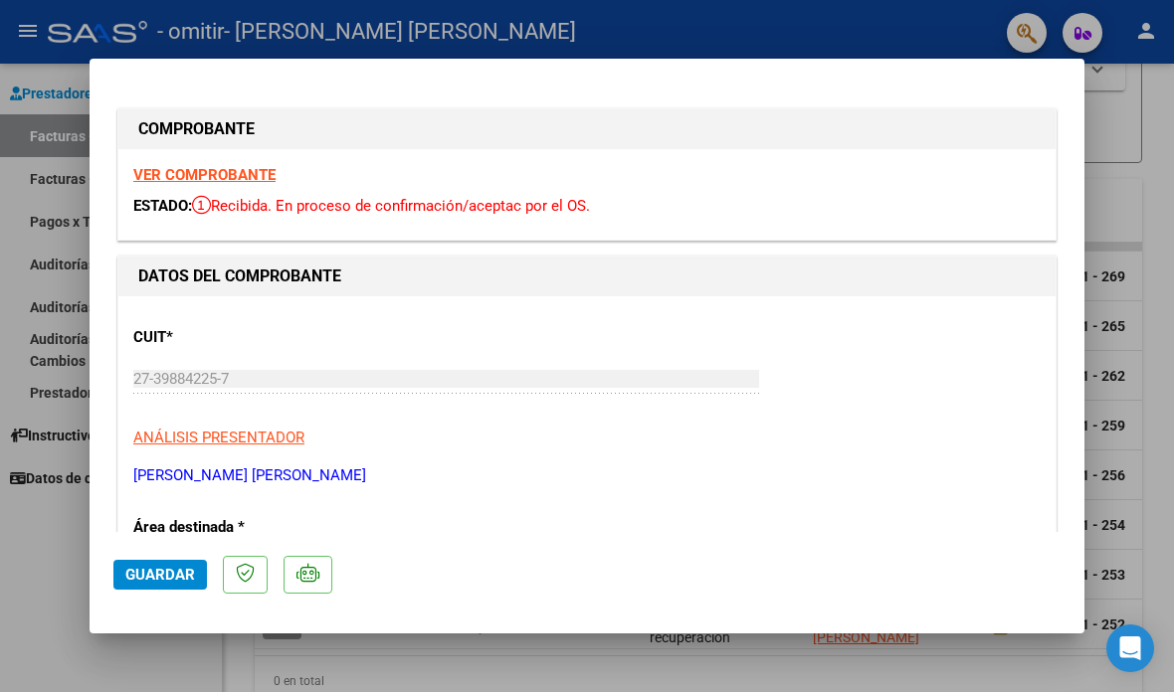  I want to click on button: Guardar, so click(160, 575).